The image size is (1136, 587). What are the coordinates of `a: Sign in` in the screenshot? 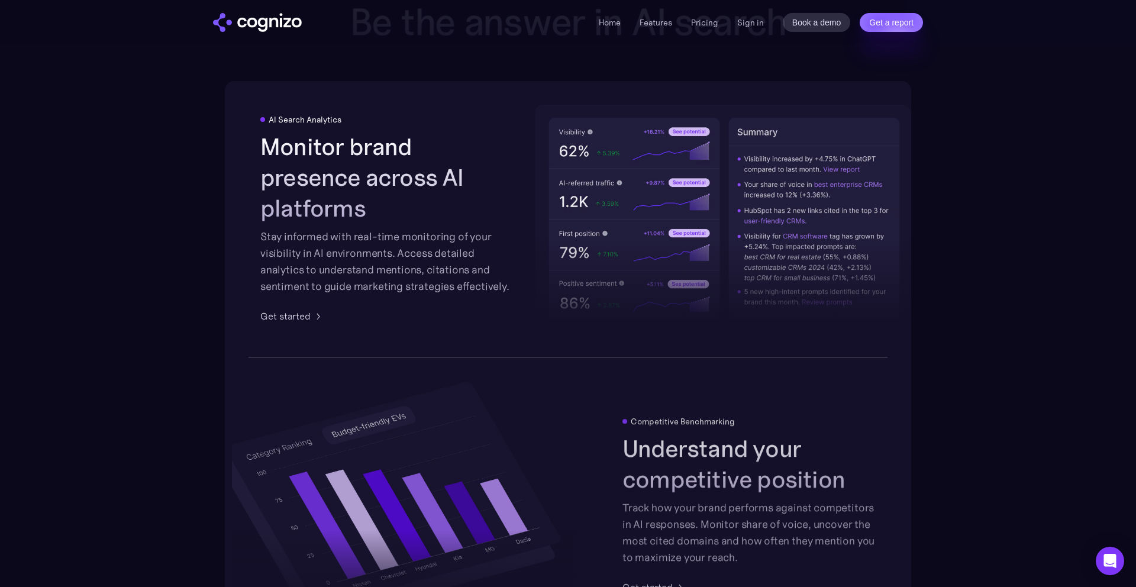 It's located at (750, 22).